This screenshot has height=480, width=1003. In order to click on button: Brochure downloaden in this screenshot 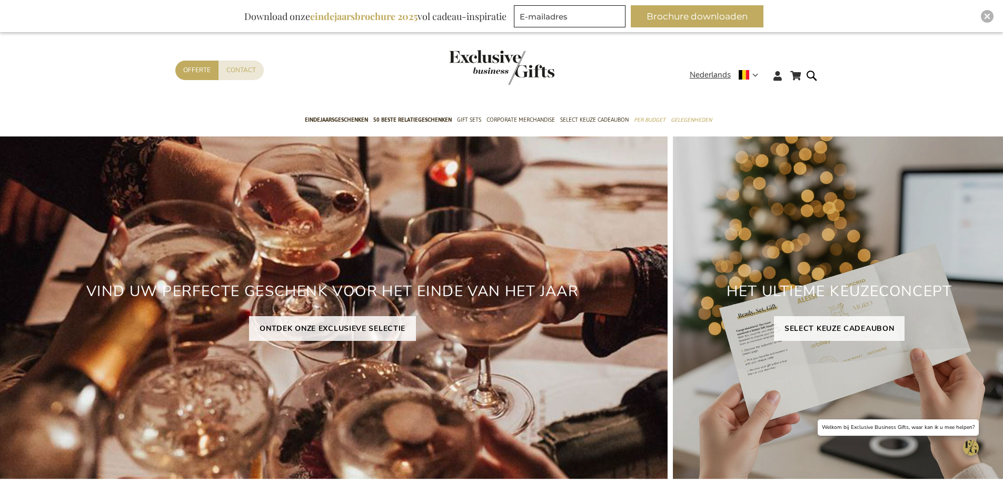, I will do `click(697, 16)`.